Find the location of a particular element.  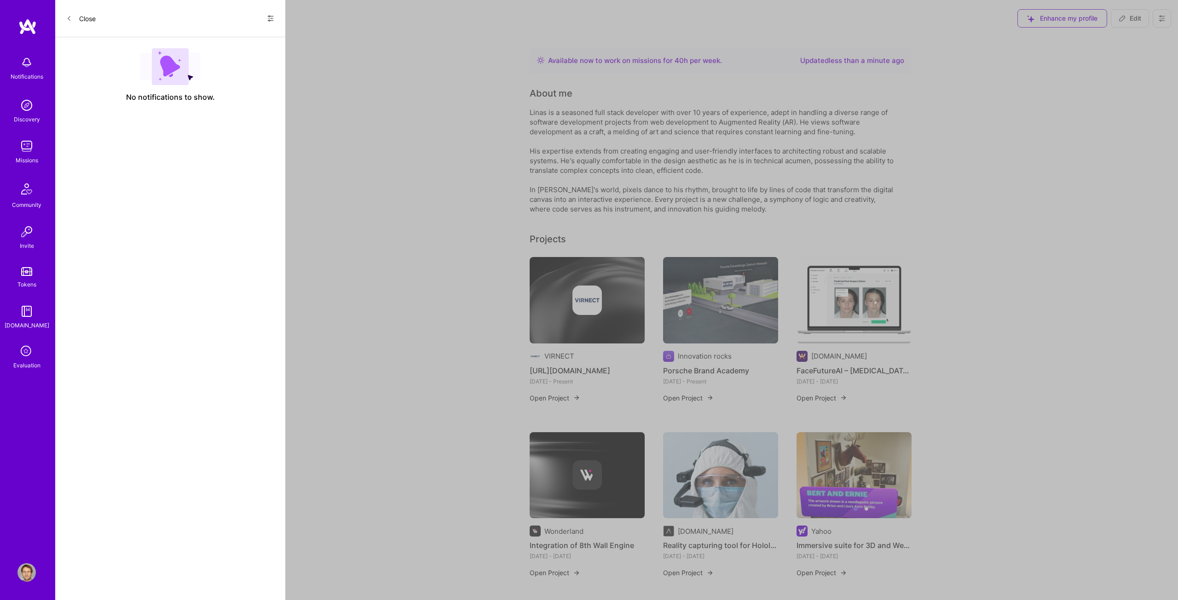

img: empty is located at coordinates (170, 67).